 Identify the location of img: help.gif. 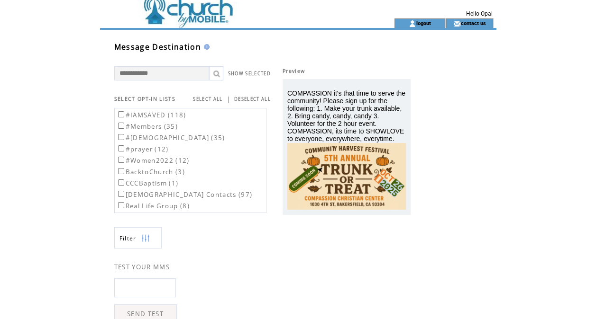
(205, 47).